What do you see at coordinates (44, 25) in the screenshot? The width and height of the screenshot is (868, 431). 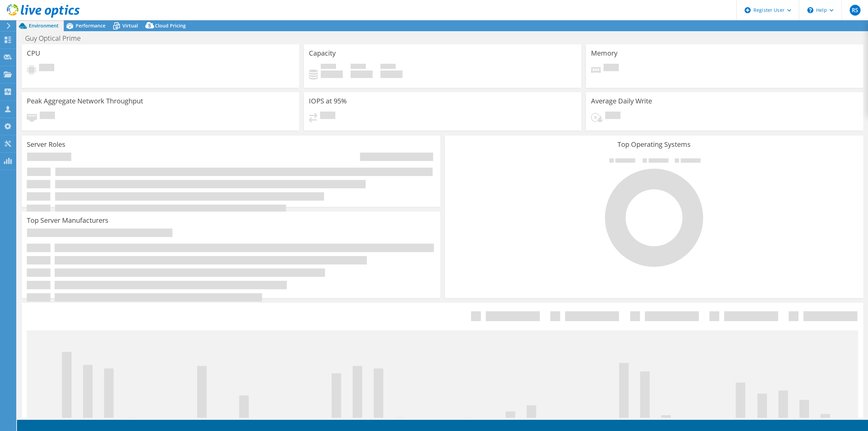 I see `span: Environment` at bounding box center [44, 25].